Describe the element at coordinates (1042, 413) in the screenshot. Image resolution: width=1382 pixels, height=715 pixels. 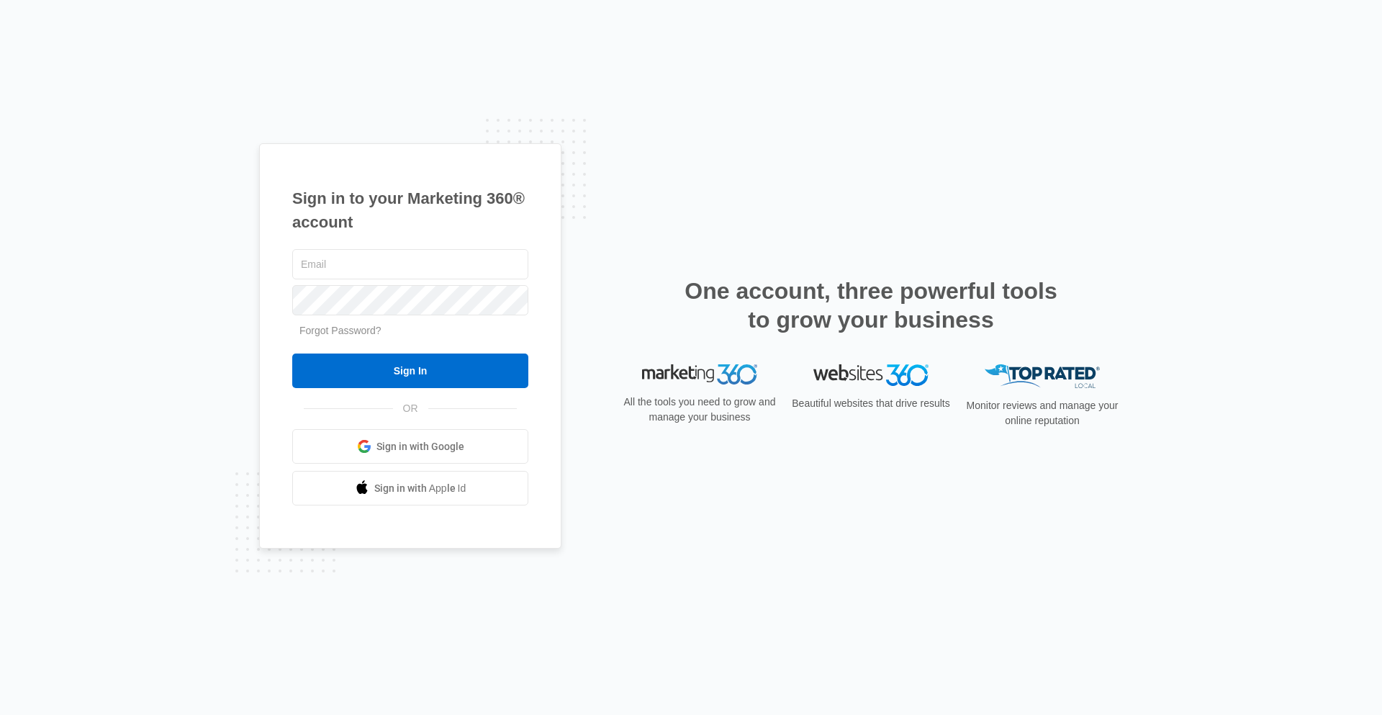
I see `p: Monitor reviews and manage your online reputation` at that location.